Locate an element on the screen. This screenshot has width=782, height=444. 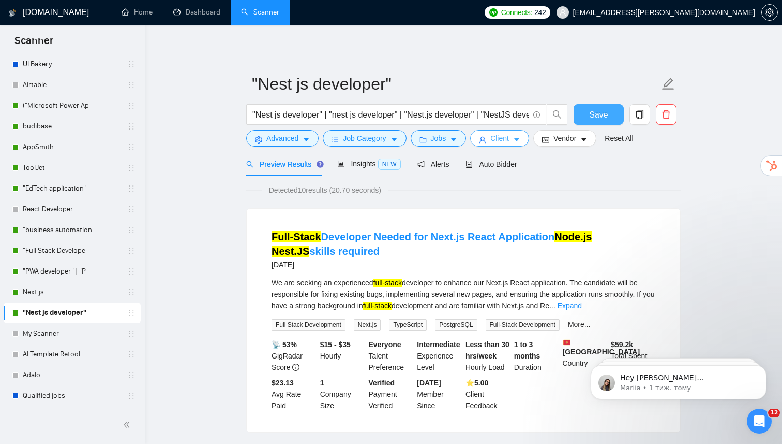
button: barsJob Categorycaret-down is located at coordinates (364, 138).